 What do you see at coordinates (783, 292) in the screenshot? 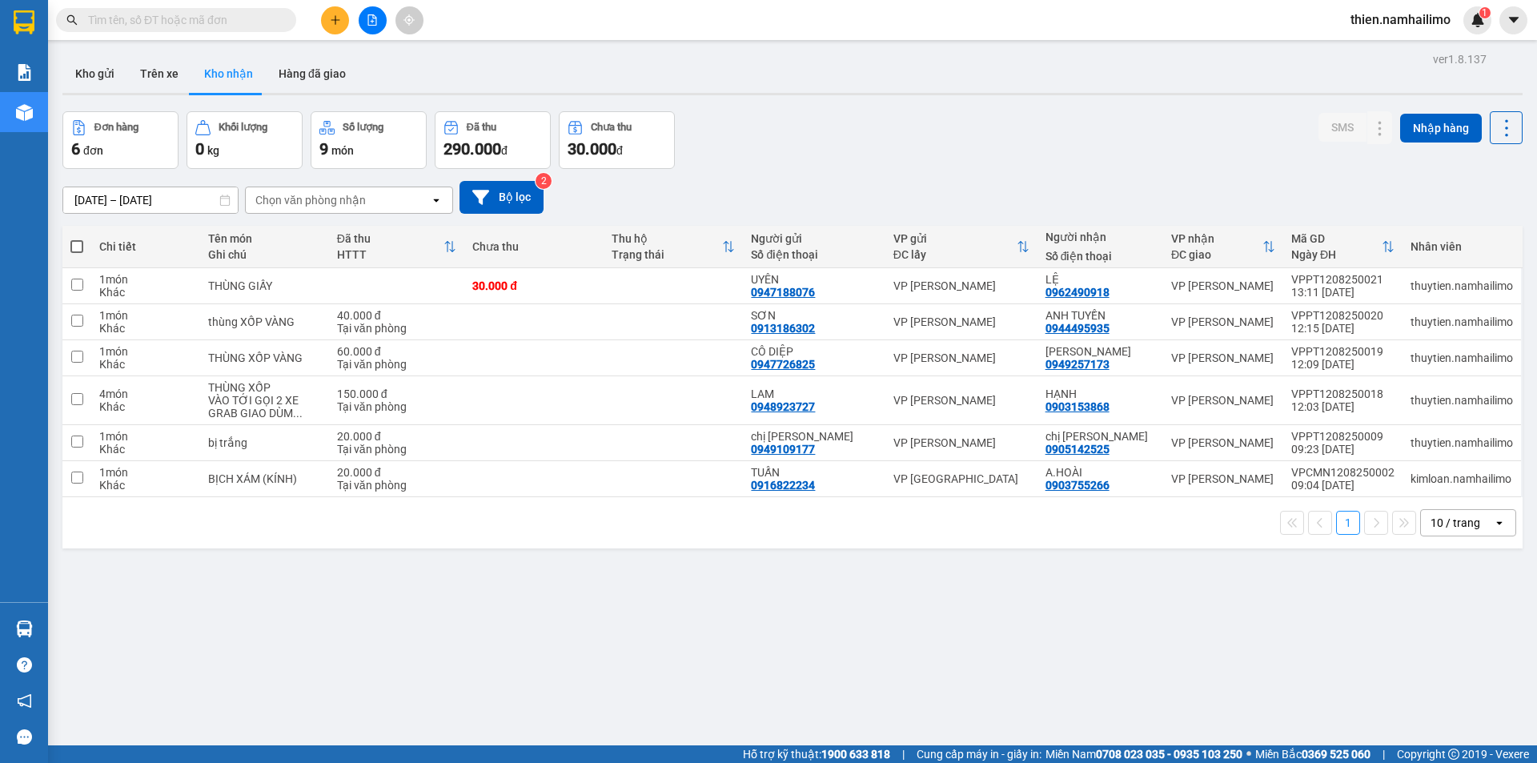
I see `div: 0947188076` at bounding box center [783, 292].